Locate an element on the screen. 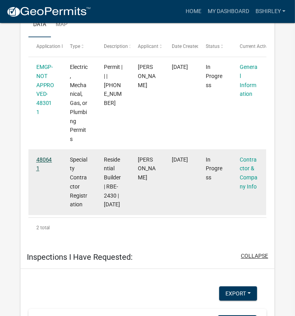  datatable-header-cell: Current Activity is located at coordinates (250, 47).